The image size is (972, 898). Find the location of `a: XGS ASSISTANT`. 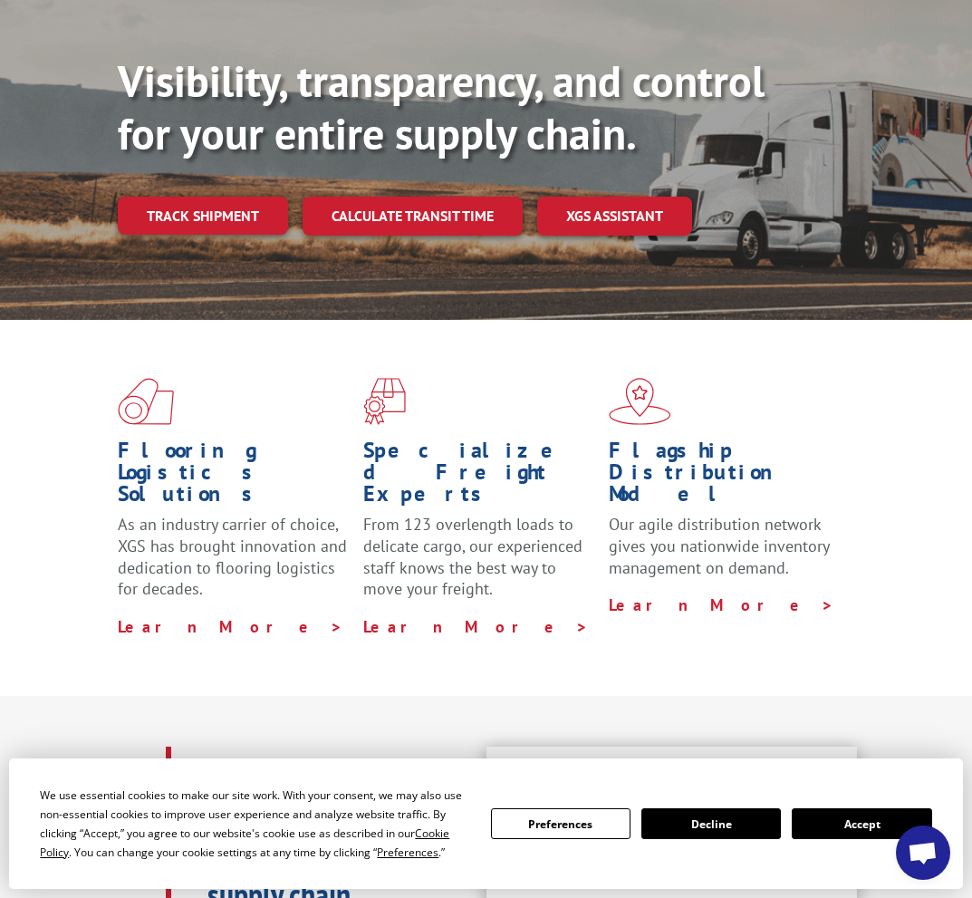

a: XGS ASSISTANT is located at coordinates (614, 216).